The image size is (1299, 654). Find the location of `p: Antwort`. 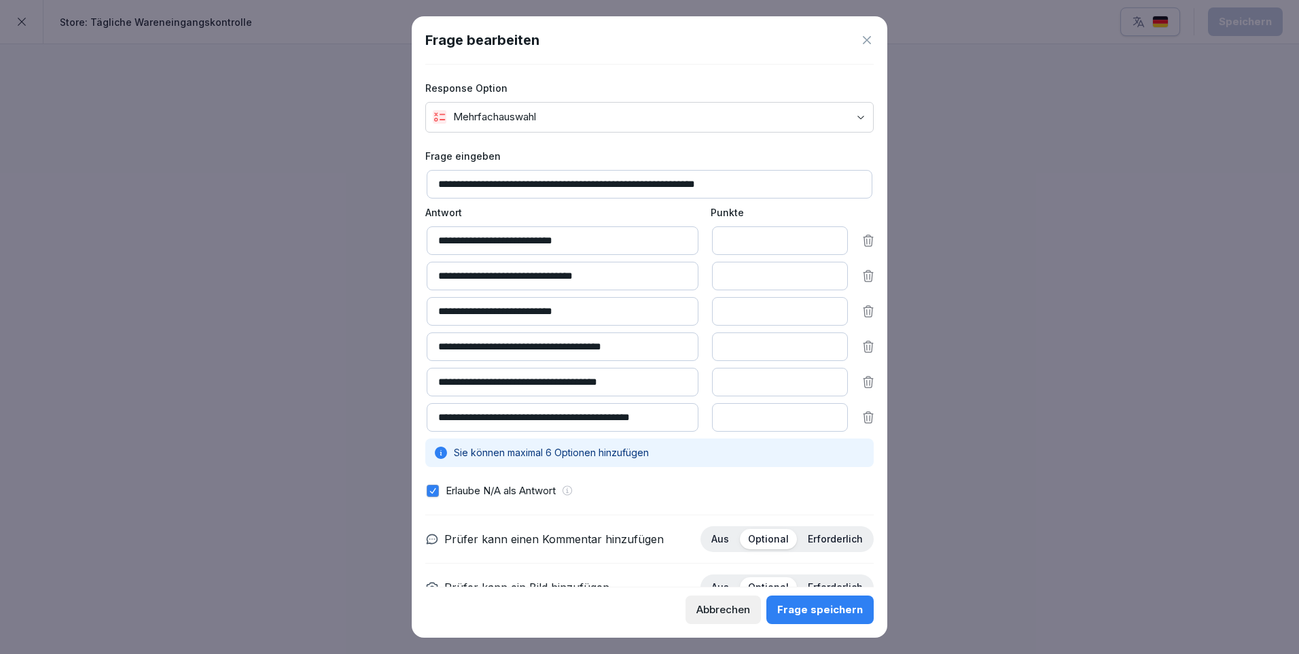

p: Antwort is located at coordinates (561, 212).